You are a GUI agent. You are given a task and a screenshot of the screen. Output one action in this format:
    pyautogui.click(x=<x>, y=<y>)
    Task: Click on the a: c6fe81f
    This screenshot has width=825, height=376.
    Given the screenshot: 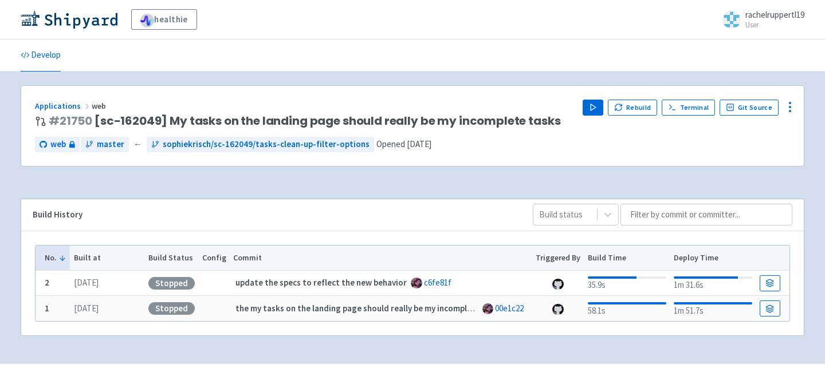 What is the action you would take?
    pyautogui.click(x=438, y=282)
    